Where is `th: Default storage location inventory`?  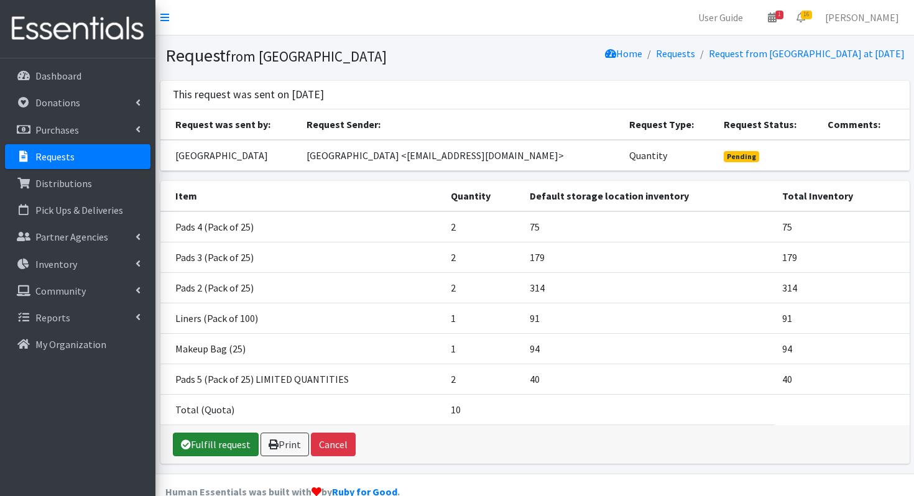
th: Default storage location inventory is located at coordinates (648, 196).